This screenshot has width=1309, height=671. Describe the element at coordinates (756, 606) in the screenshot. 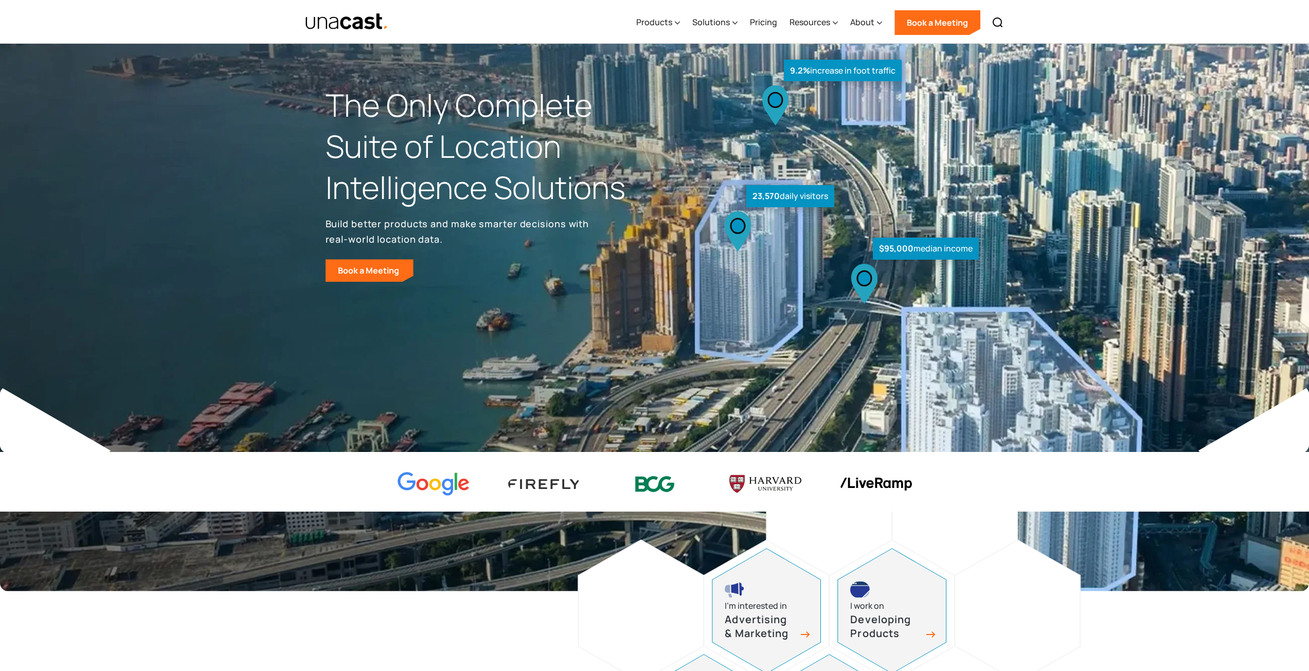

I see `div: I’m interested in` at that location.